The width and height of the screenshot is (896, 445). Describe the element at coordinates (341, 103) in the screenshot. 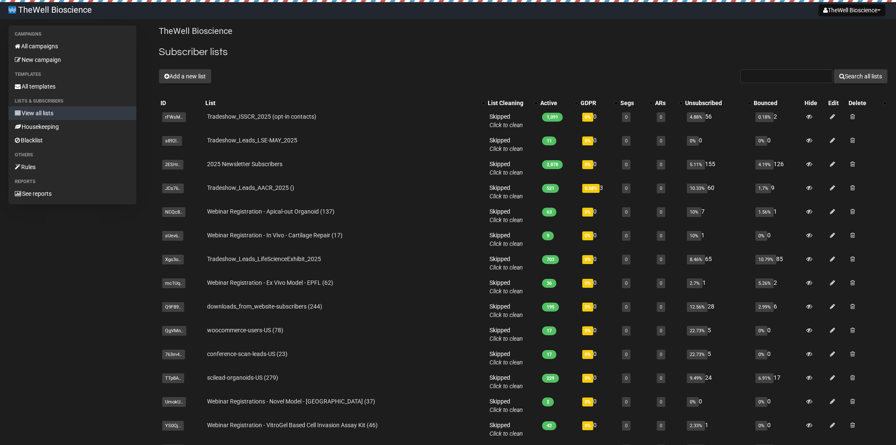

I see `div: List` at that location.